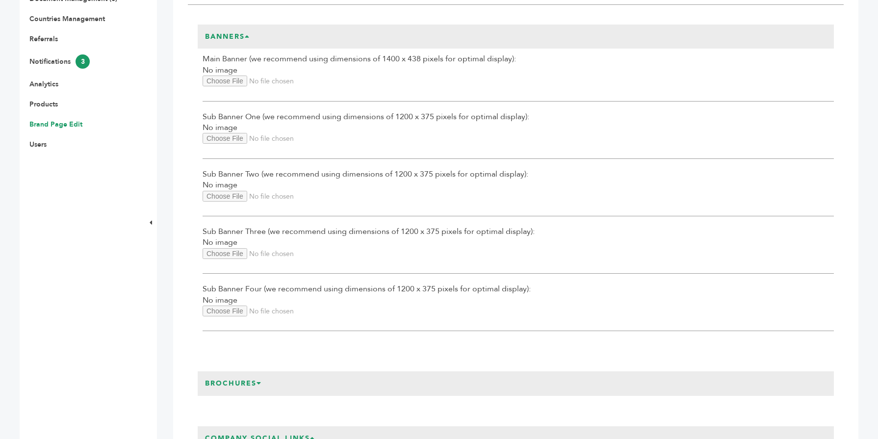  Describe the element at coordinates (44, 39) in the screenshot. I see `a: Referrals` at that location.